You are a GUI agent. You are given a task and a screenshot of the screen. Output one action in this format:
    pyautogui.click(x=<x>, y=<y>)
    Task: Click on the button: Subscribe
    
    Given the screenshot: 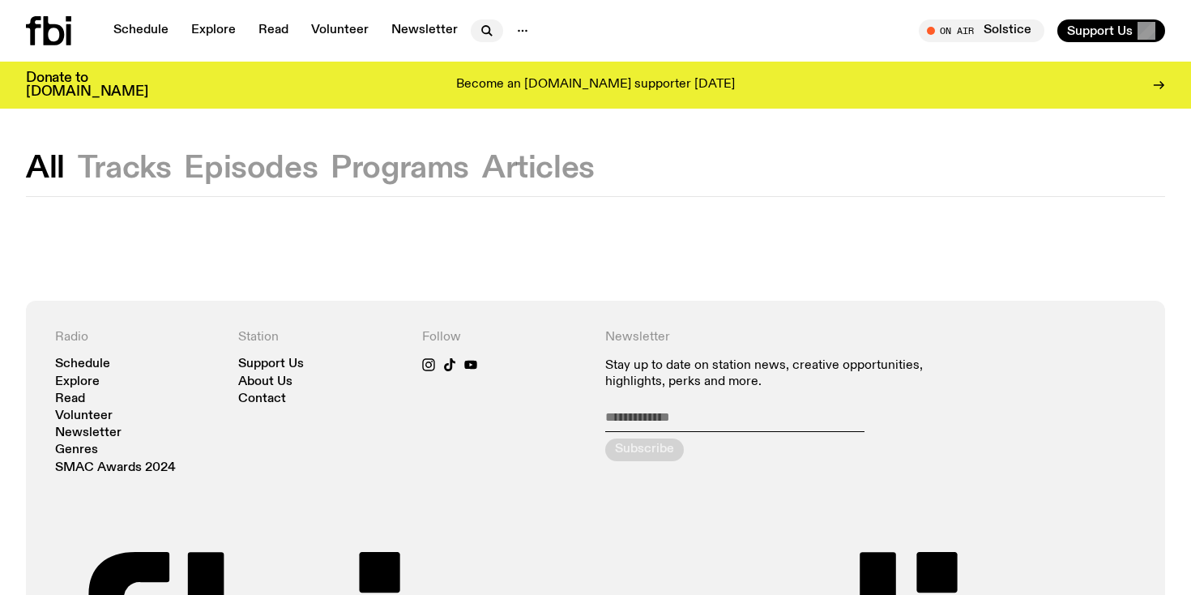 What is the action you would take?
    pyautogui.click(x=644, y=450)
    